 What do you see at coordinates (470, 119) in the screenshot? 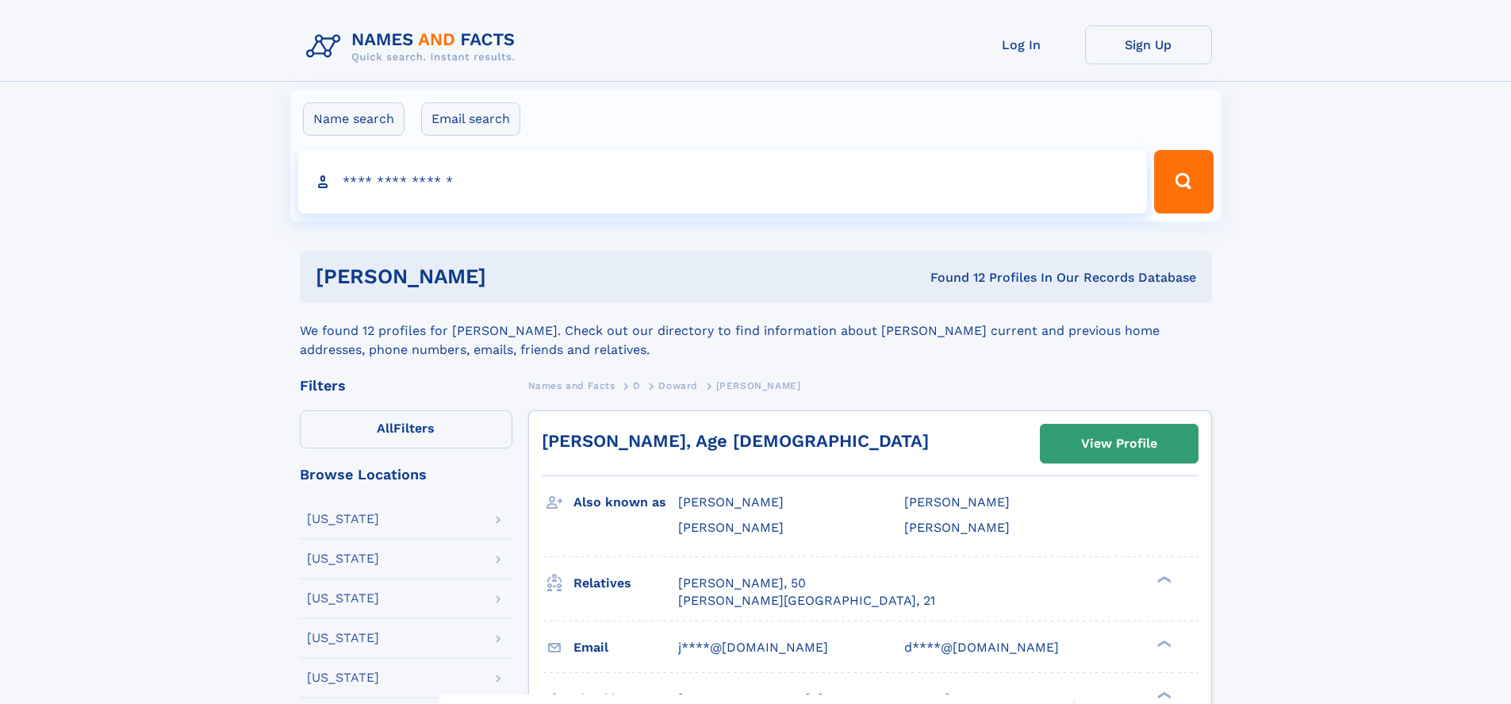
I see `label: Email search` at bounding box center [470, 119].